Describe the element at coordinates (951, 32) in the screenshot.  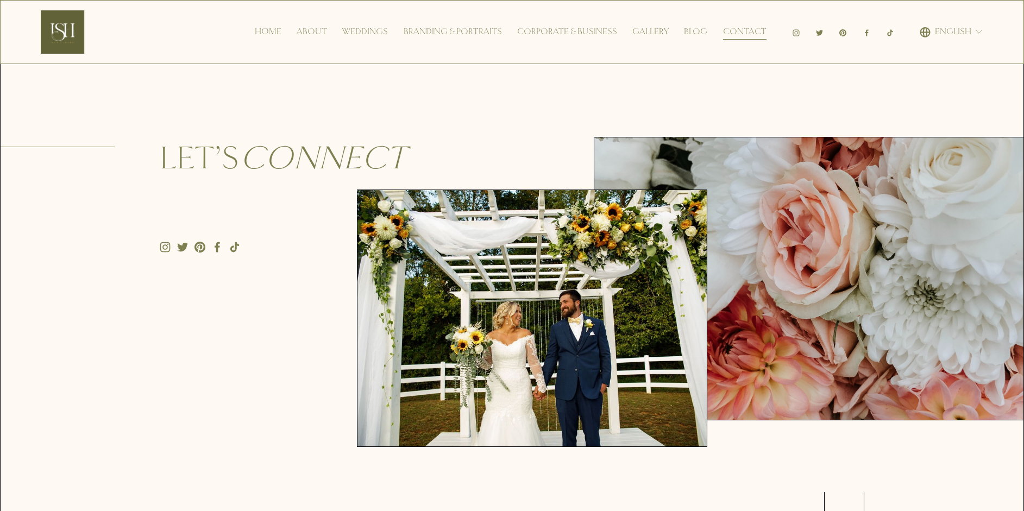
I see `div: language picker` at that location.